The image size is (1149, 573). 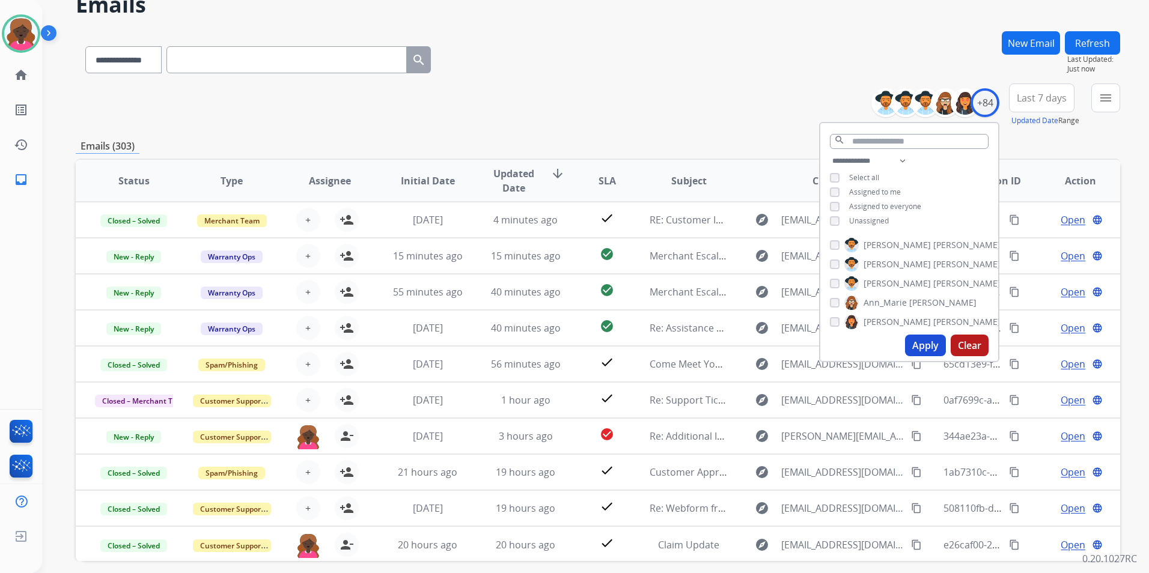 What do you see at coordinates (21, 145) in the screenshot?
I see `mat-icon: history` at bounding box center [21, 145].